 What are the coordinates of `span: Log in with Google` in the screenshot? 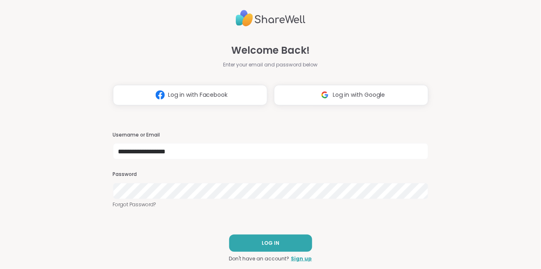 It's located at (358, 95).